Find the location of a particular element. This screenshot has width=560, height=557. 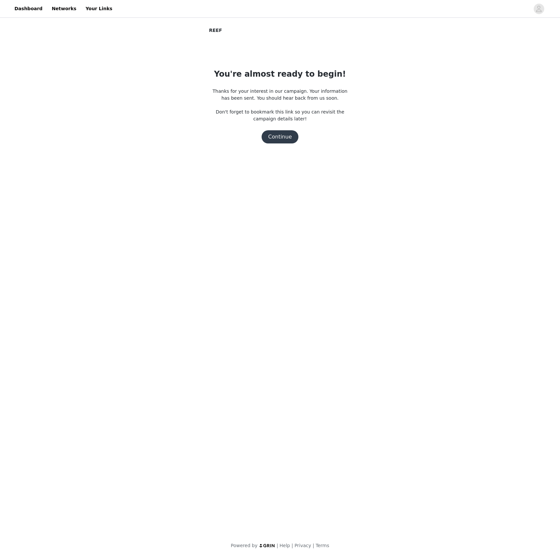

a: Networks is located at coordinates (64, 9).